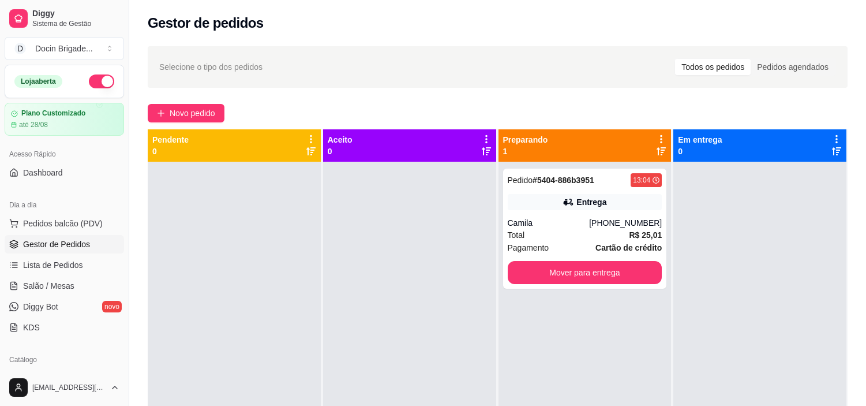 This screenshot has height=406, width=866. What do you see at coordinates (53, 113) in the screenshot?
I see `article: Plano Customizado` at bounding box center [53, 113].